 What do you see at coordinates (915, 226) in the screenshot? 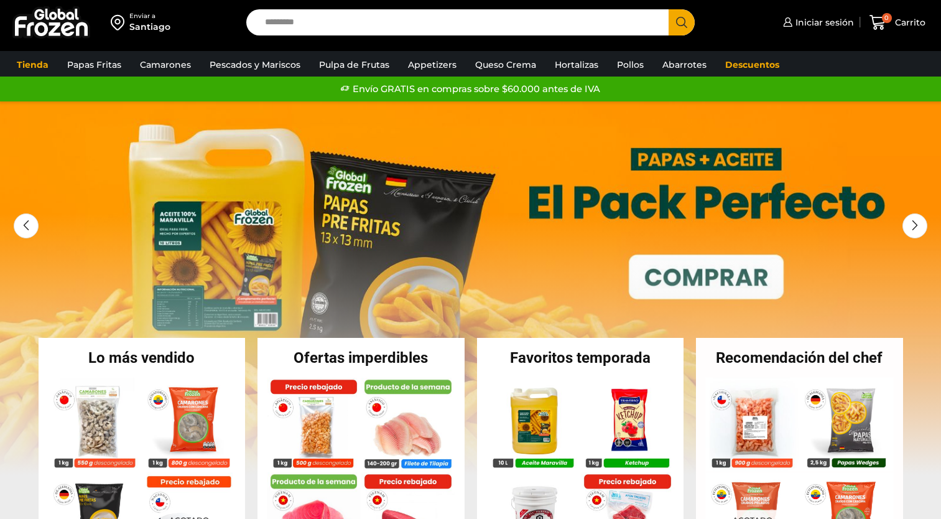
I see `div: Next slide` at bounding box center [915, 226].